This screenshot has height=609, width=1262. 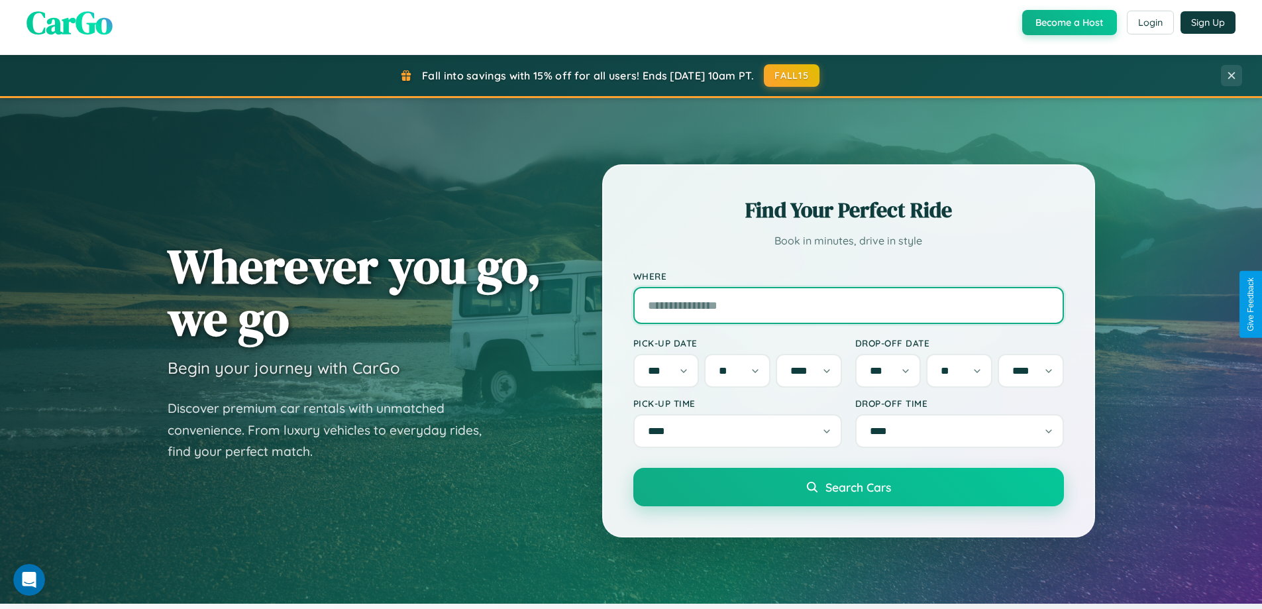 What do you see at coordinates (1251, 304) in the screenshot?
I see `div: Give Feedback` at bounding box center [1251, 304].